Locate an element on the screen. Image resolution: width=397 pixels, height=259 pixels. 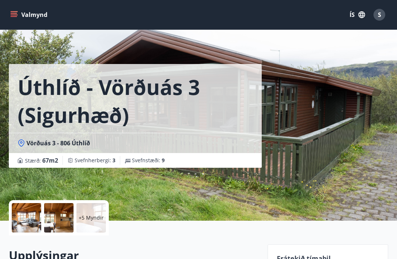
span: 67 m2 is located at coordinates (50, 160).